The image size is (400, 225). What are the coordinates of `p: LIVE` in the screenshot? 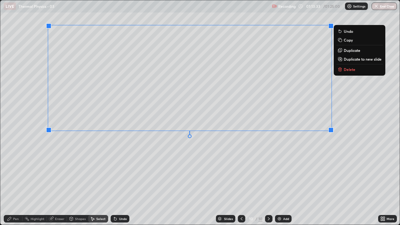 It's located at (10, 6).